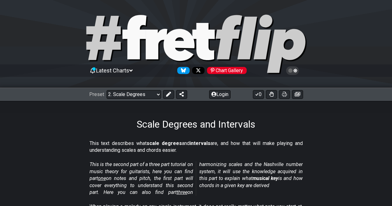  I want to click on span: three, so click(182, 192).